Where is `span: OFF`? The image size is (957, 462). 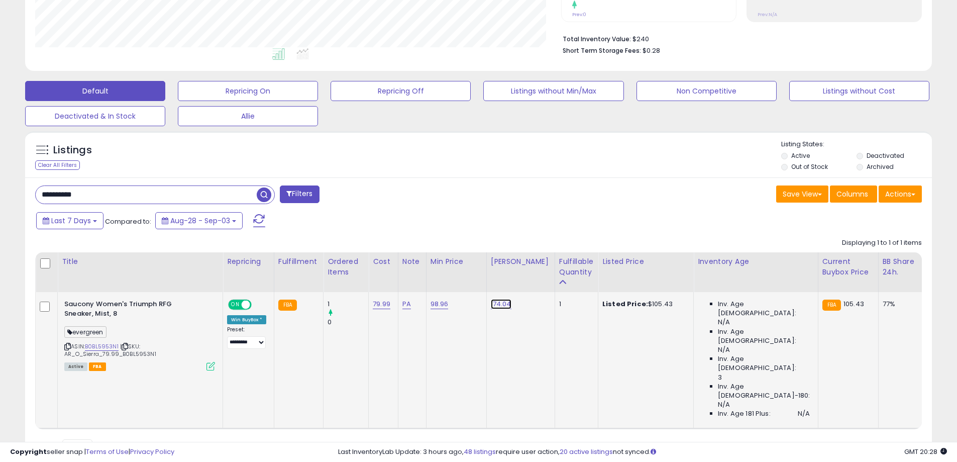 span: OFF is located at coordinates (258, 304).